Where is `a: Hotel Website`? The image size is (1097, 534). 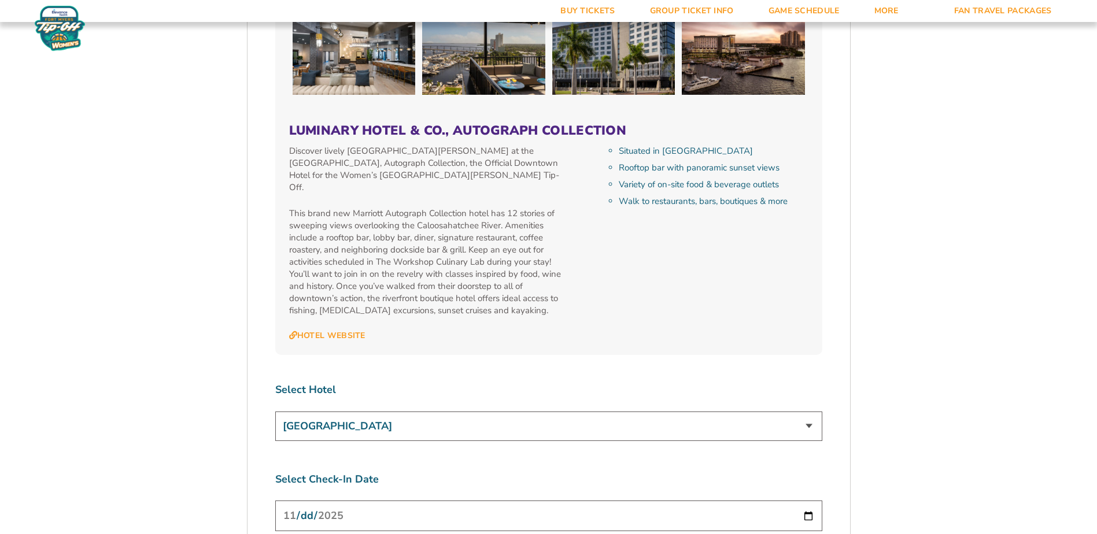
a: Hotel Website is located at coordinates (327, 336).